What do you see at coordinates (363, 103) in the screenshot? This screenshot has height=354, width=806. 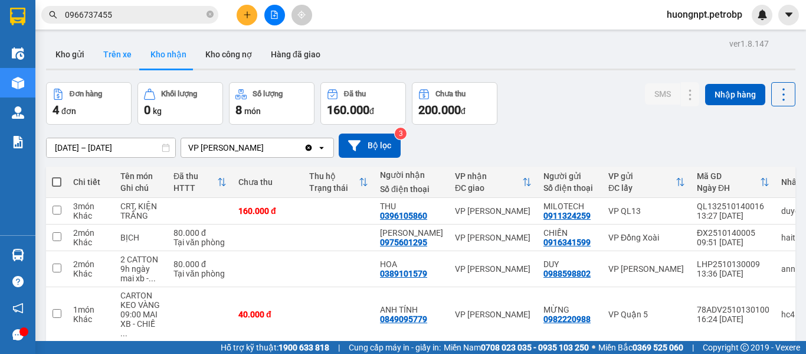 I see `button: Đã thu160.000đ` at bounding box center [363, 103].